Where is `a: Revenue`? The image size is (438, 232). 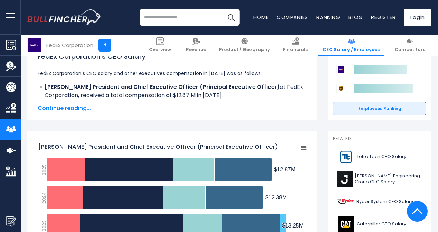
a: Revenue is located at coordinates (196, 45).